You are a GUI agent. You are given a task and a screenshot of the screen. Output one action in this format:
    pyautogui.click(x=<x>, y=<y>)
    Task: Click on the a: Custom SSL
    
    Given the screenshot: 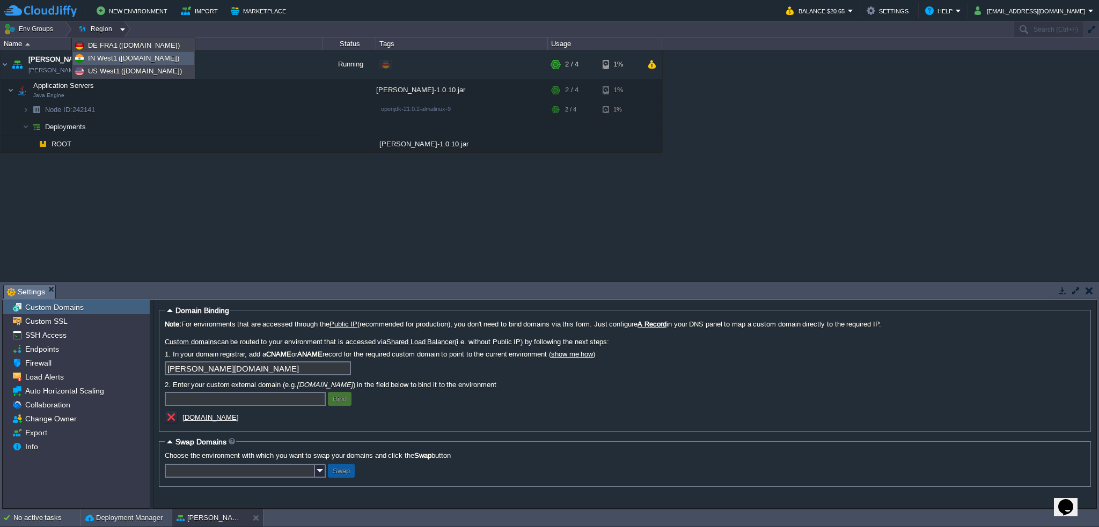 What is the action you would take?
    pyautogui.click(x=46, y=321)
    